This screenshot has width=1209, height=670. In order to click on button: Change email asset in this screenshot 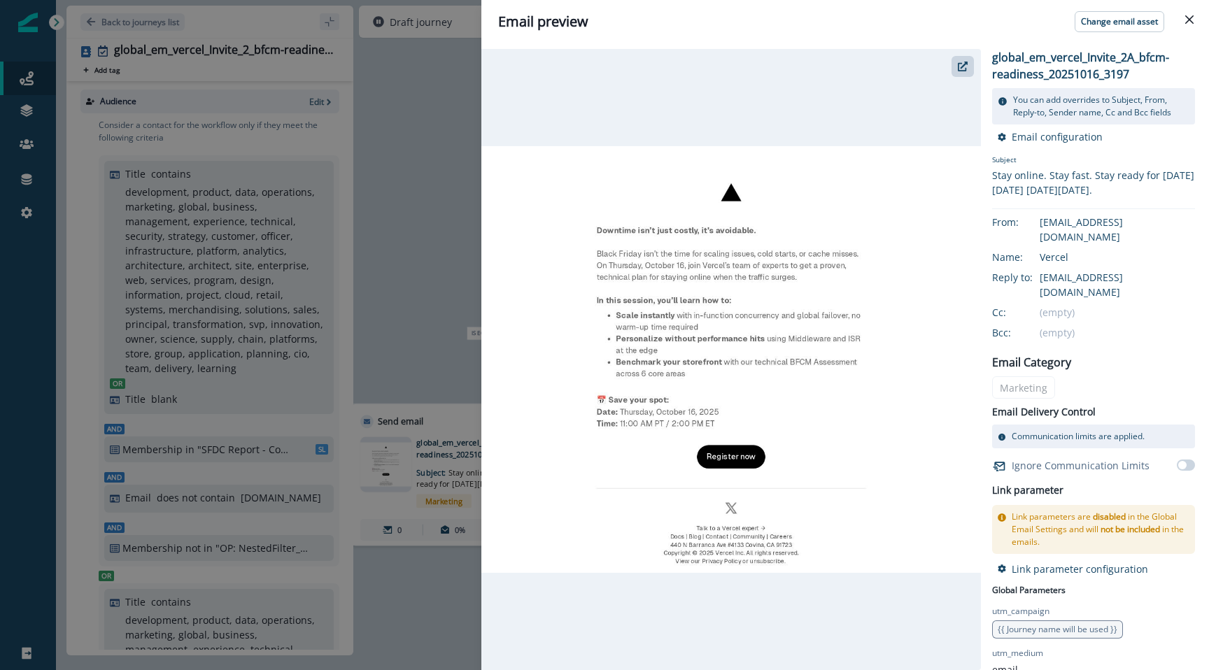, I will do `click(1120, 22)`.